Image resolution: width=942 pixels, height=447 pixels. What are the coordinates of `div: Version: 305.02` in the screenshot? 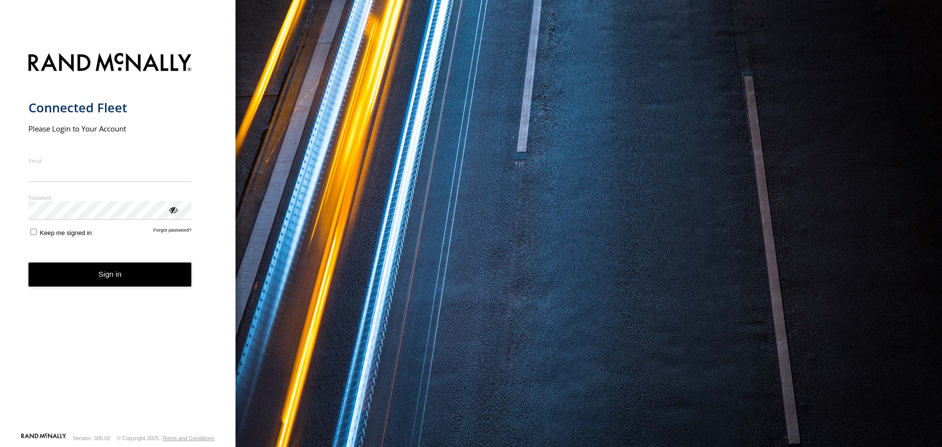 It's located at (92, 438).